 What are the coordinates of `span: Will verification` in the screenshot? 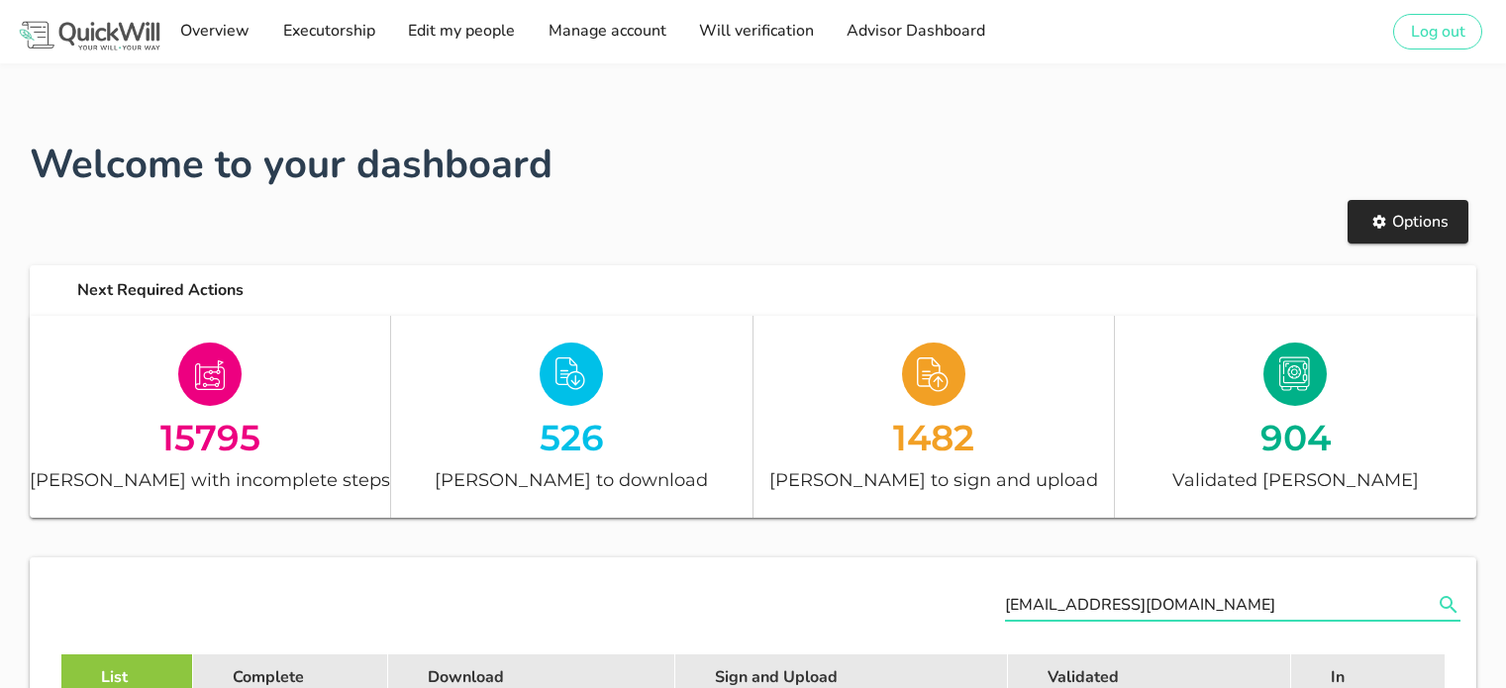 It's located at (755, 31).